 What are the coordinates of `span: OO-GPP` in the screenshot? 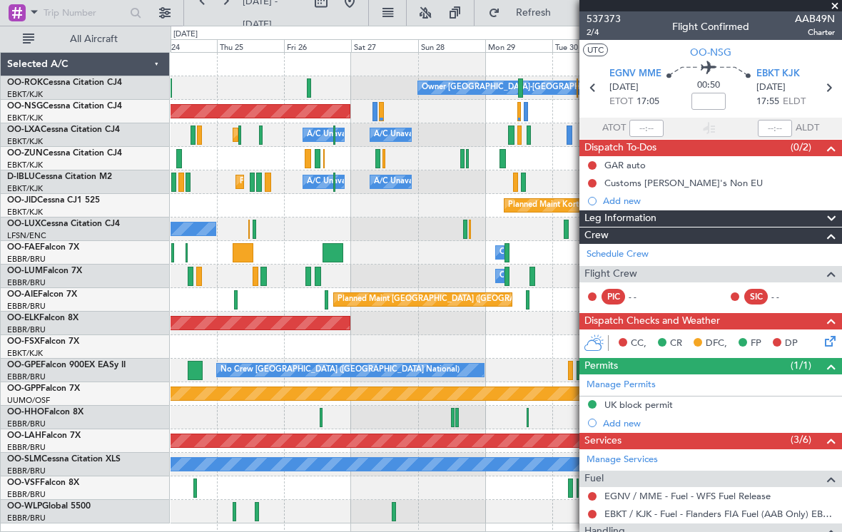 It's located at (24, 389).